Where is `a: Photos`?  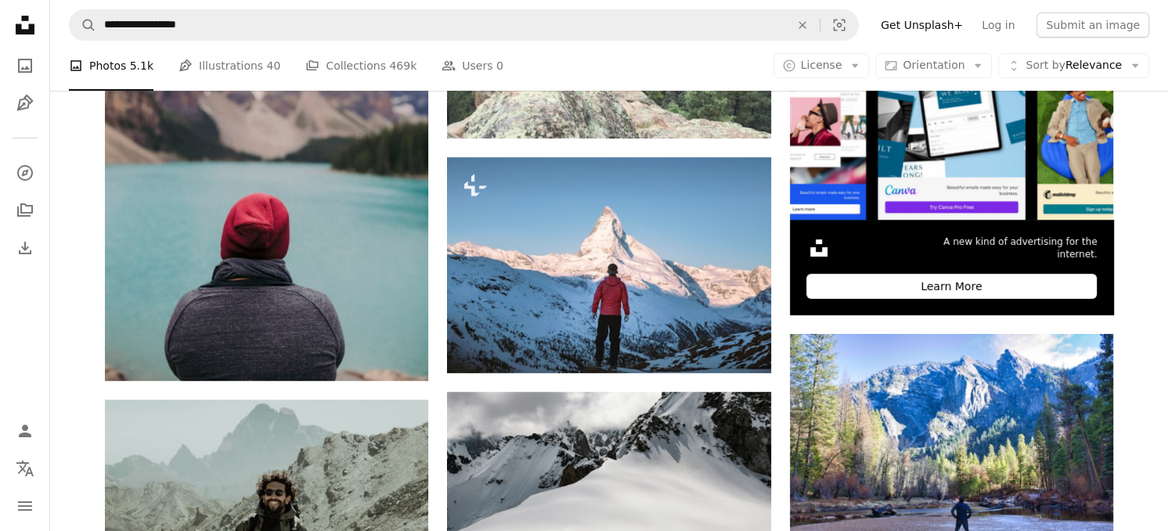
a: Photos is located at coordinates (25, 66).